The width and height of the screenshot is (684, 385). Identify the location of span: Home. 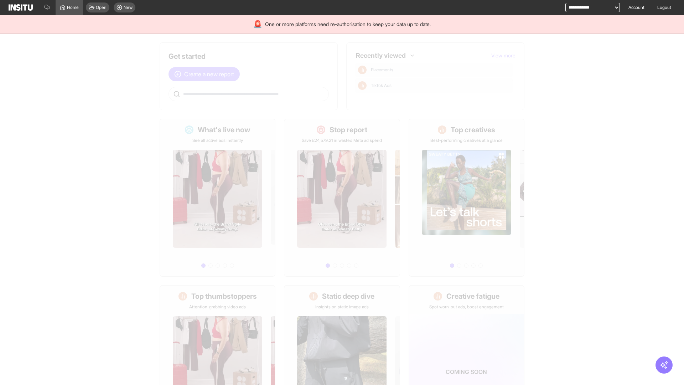
(73, 7).